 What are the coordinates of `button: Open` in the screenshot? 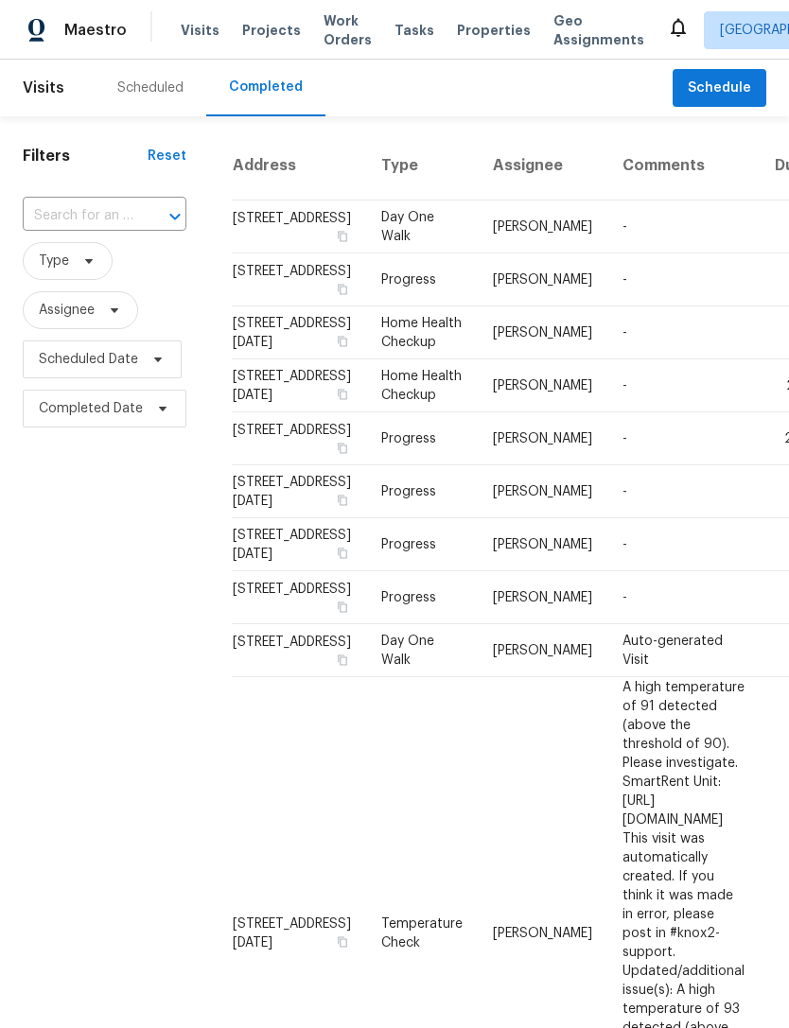 It's located at (175, 217).